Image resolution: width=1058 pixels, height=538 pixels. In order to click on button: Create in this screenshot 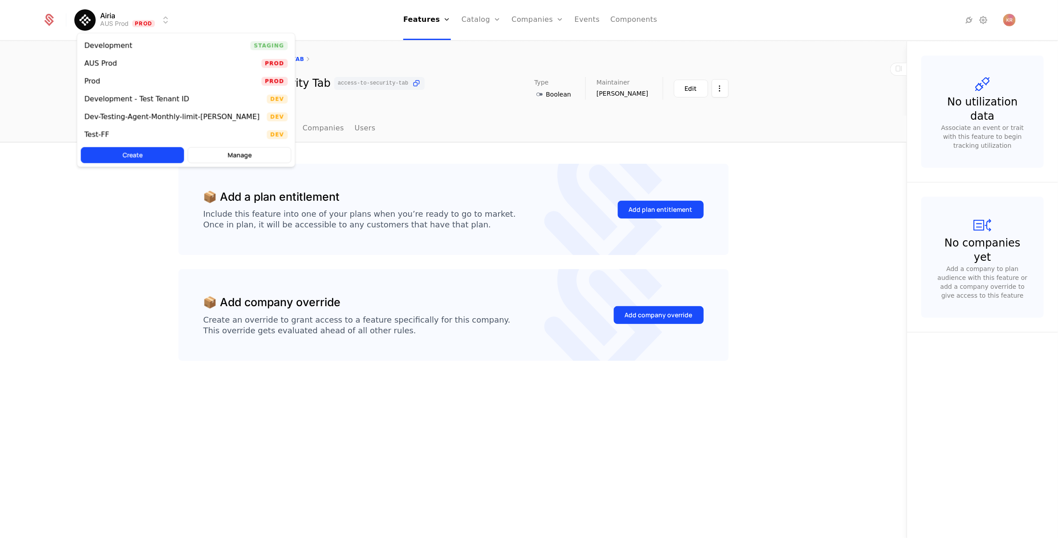, I will do `click(133, 155)`.